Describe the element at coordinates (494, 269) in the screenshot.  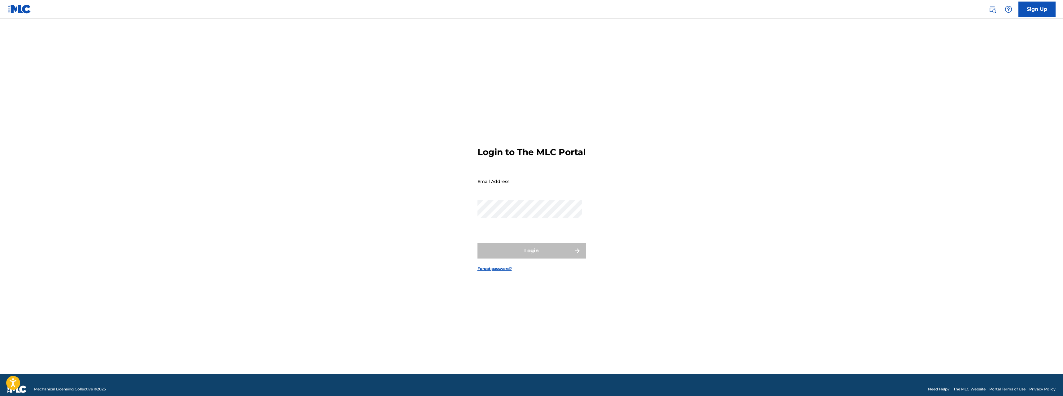
I see `a: Forgot password?` at that location.